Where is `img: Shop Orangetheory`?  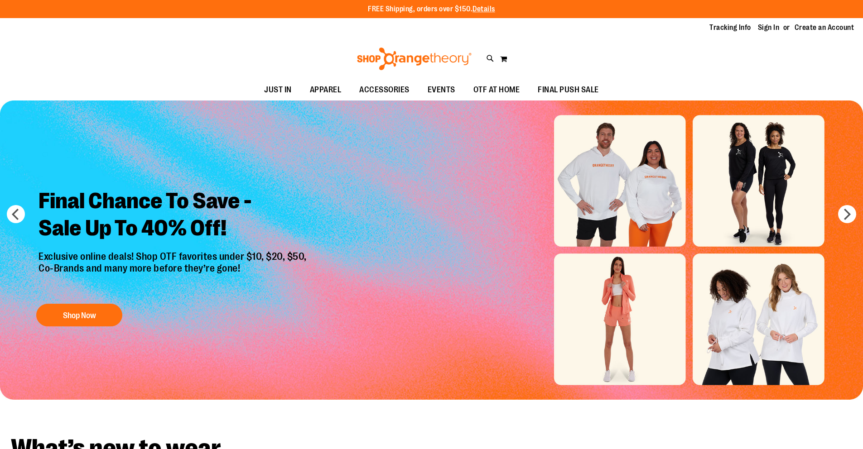
img: Shop Orangetheory is located at coordinates (414, 59).